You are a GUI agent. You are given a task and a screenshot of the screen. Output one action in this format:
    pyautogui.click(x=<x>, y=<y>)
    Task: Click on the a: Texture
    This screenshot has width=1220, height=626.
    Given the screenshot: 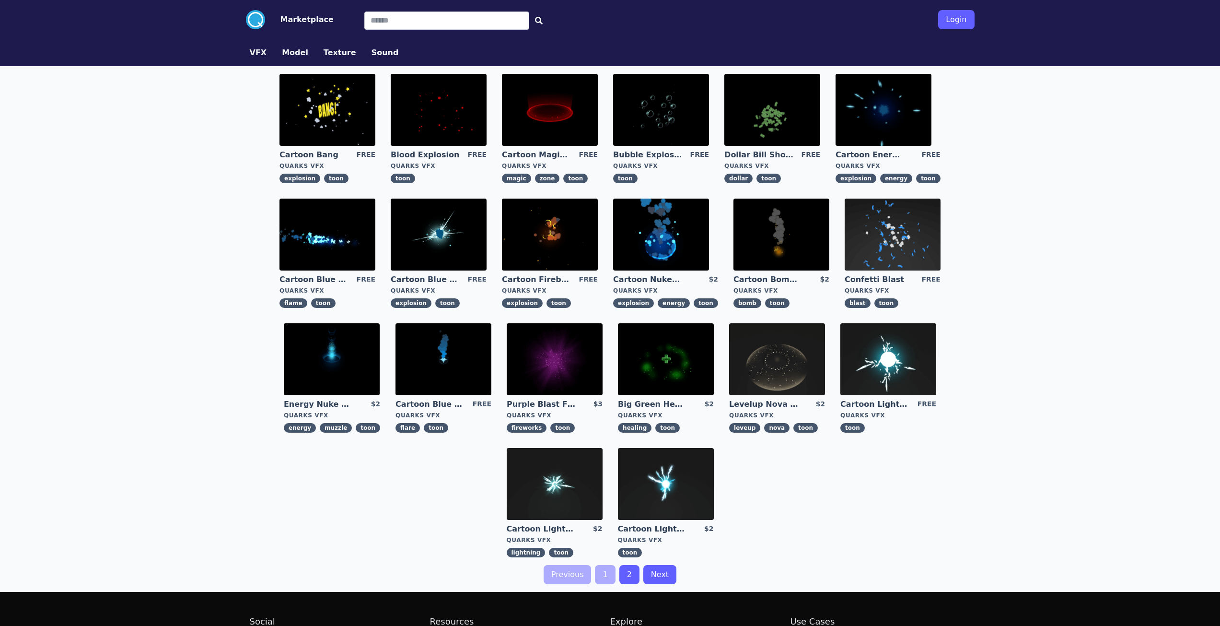 What is the action you would take?
    pyautogui.click(x=340, y=53)
    